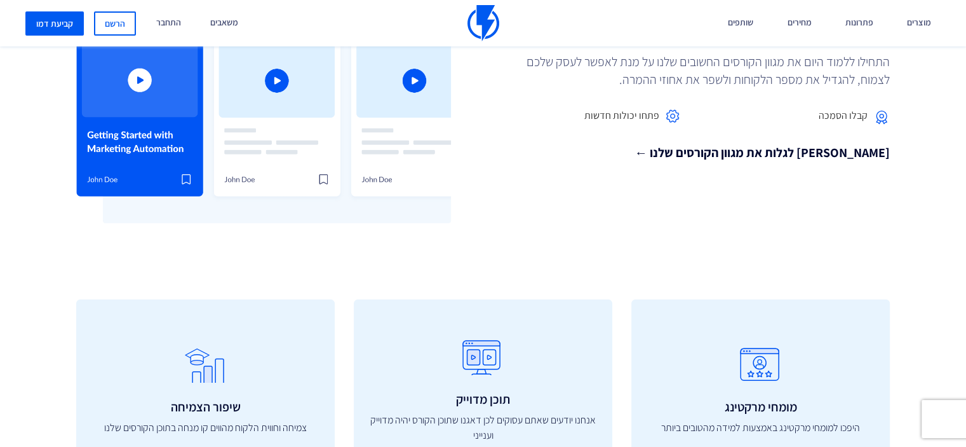 The width and height of the screenshot is (966, 447). Describe the element at coordinates (760, 427) in the screenshot. I see `p: היפכו למומחי מרקטינג באמצעות למידה מהטובים ביותר` at that location.